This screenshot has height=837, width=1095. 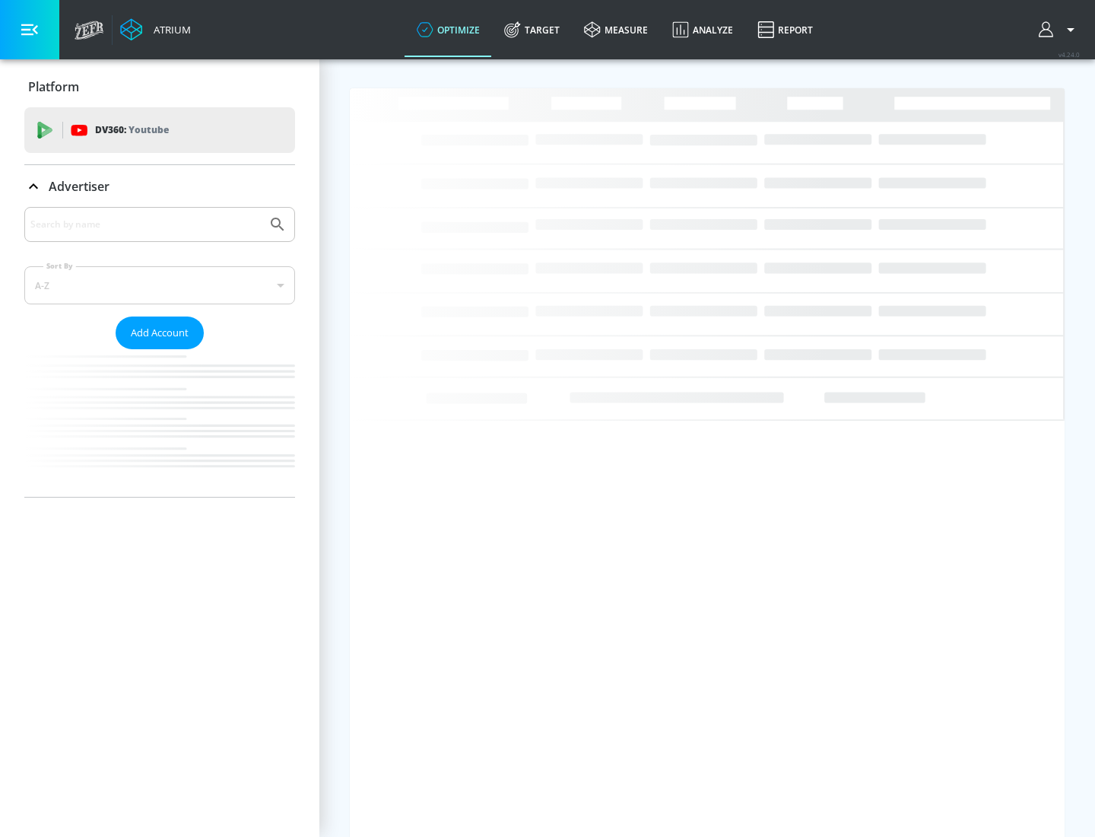 What do you see at coordinates (145, 224) in the screenshot?
I see `input: Search by name` at bounding box center [145, 224].